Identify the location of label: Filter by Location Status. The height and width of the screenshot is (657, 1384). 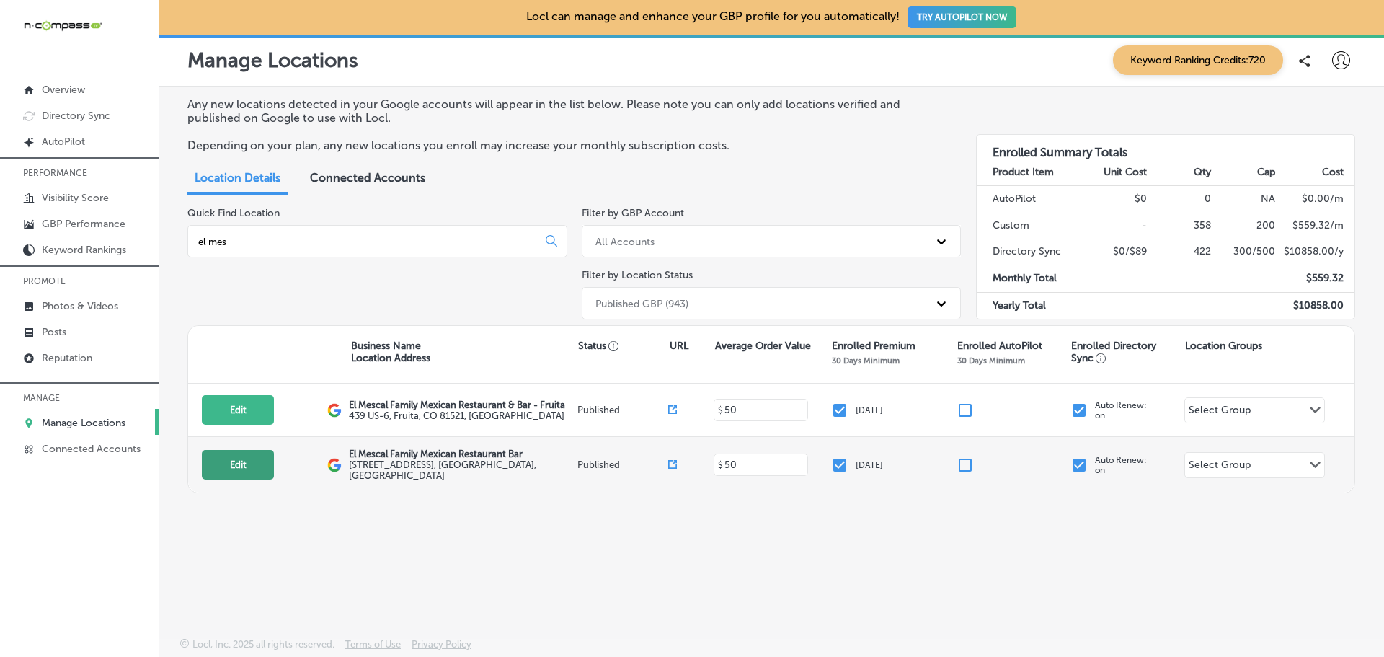
(637, 275).